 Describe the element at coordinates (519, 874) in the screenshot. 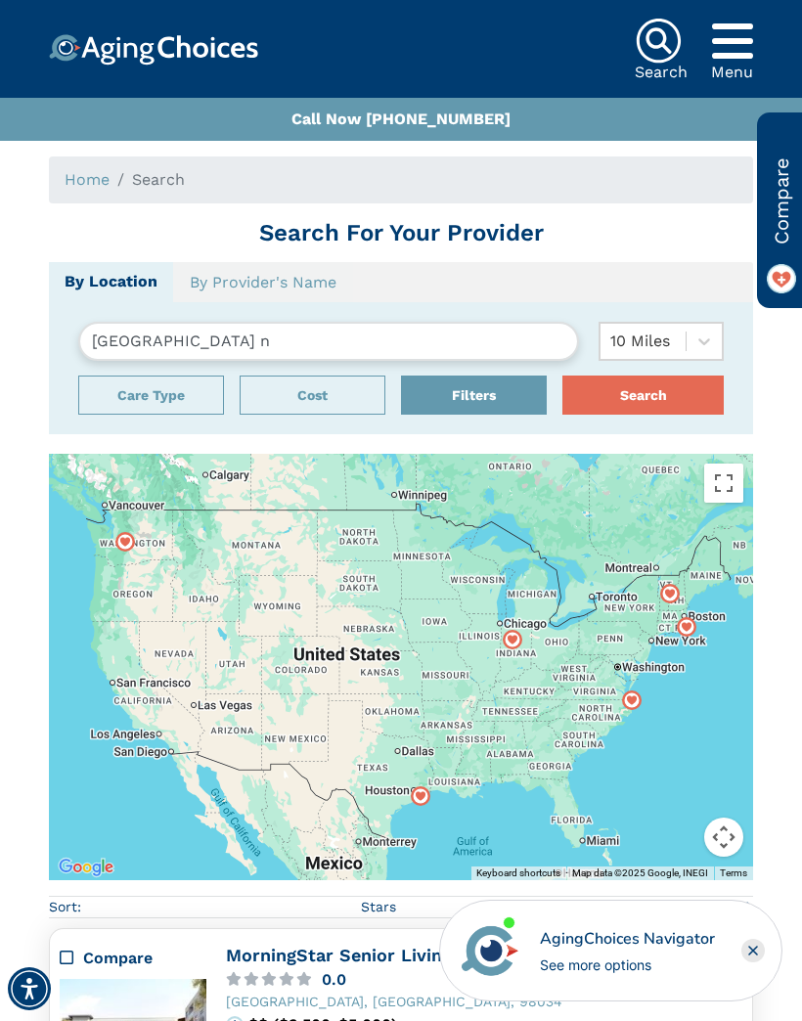

I see `button: Keyboard shortcuts` at that location.